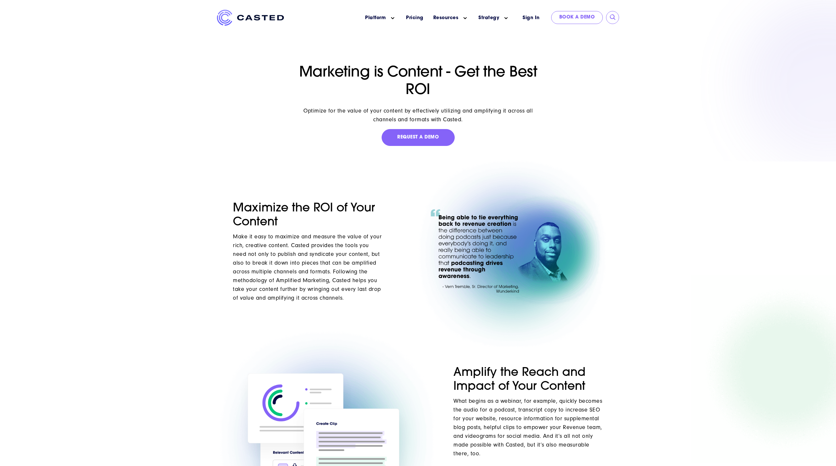  Describe the element at coordinates (418, 115) in the screenshot. I see `span: Optimize for the value of your content by effectively utilizing and amplifying it across all chan...` at that location.